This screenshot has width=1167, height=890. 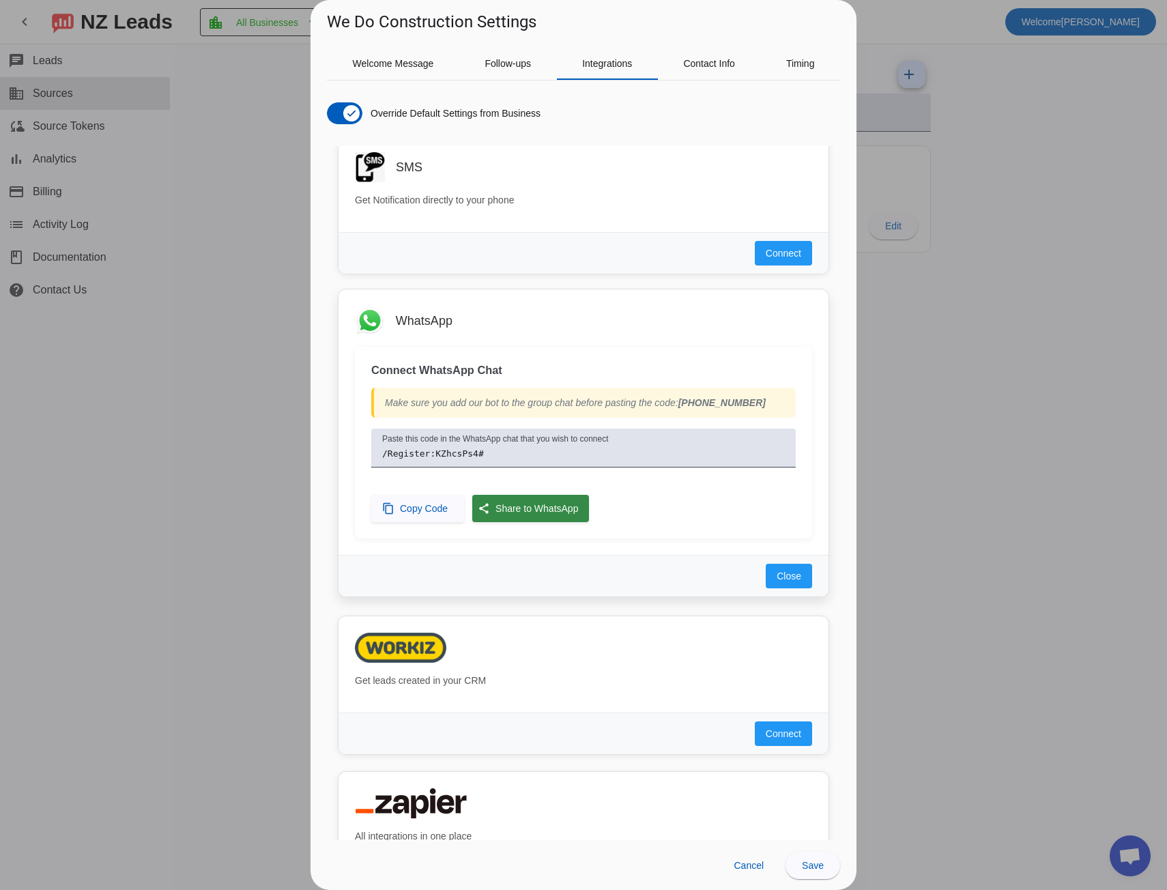 What do you see at coordinates (749, 866) in the screenshot?
I see `span: Cancel` at bounding box center [749, 866].